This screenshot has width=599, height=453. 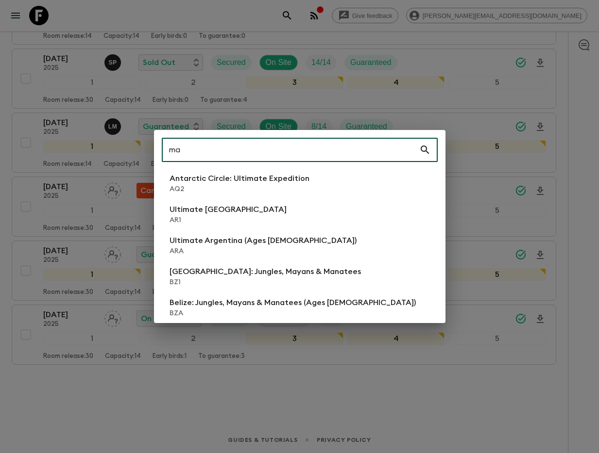 I want to click on p: AQ2, so click(x=239, y=189).